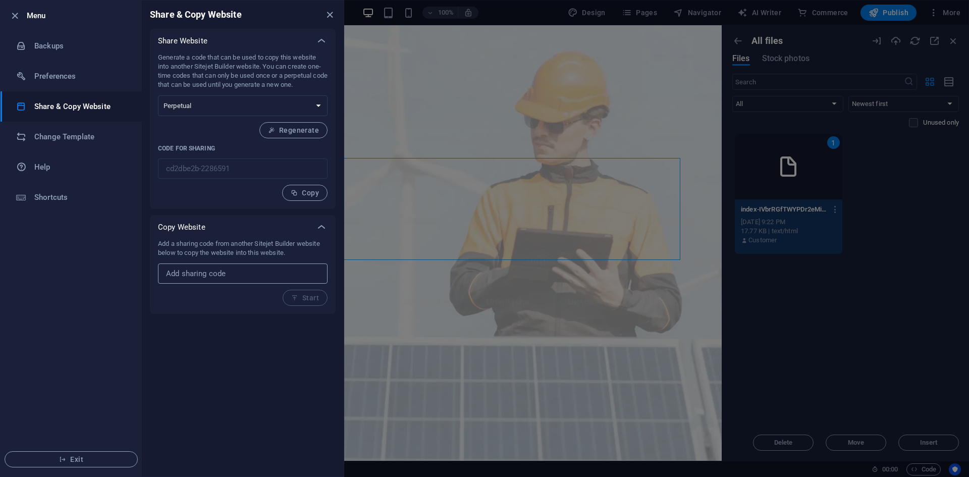  Describe the element at coordinates (243, 71) in the screenshot. I see `p: Generate a code that can be used to copy this website into another Sitejet Builder website. You c...` at that location.